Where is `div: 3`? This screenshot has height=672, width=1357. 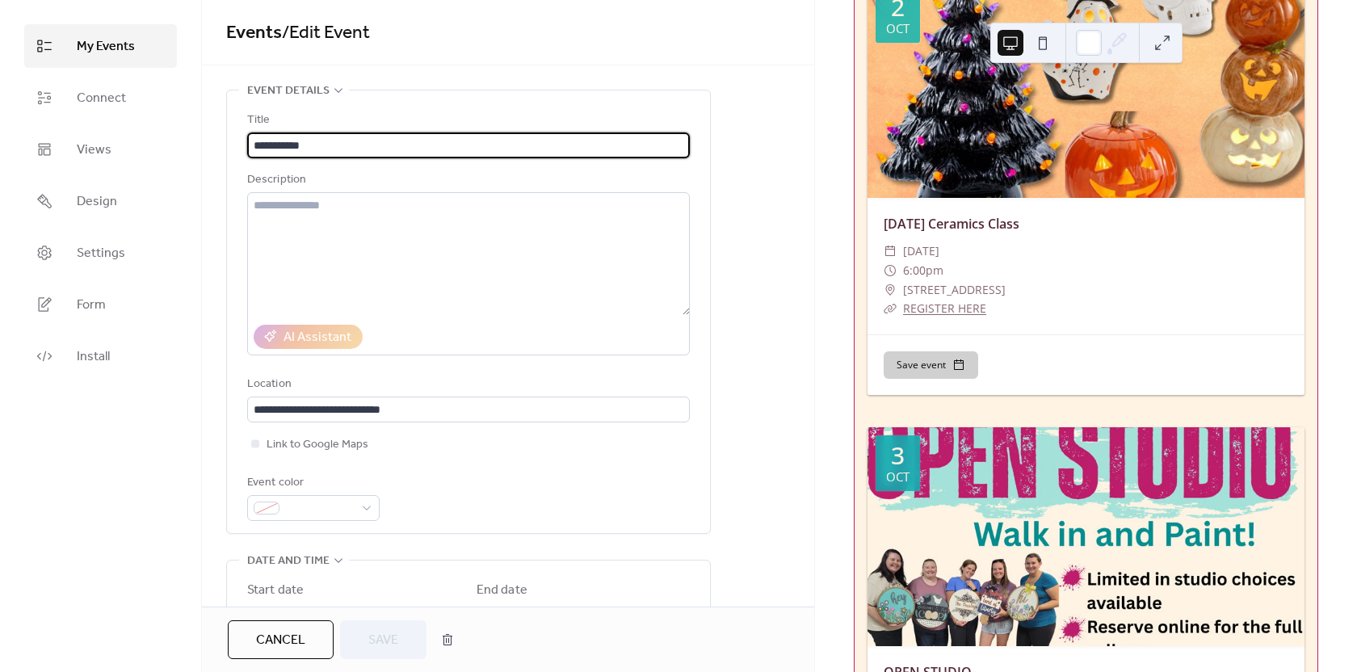 div: 3 is located at coordinates (897, 455).